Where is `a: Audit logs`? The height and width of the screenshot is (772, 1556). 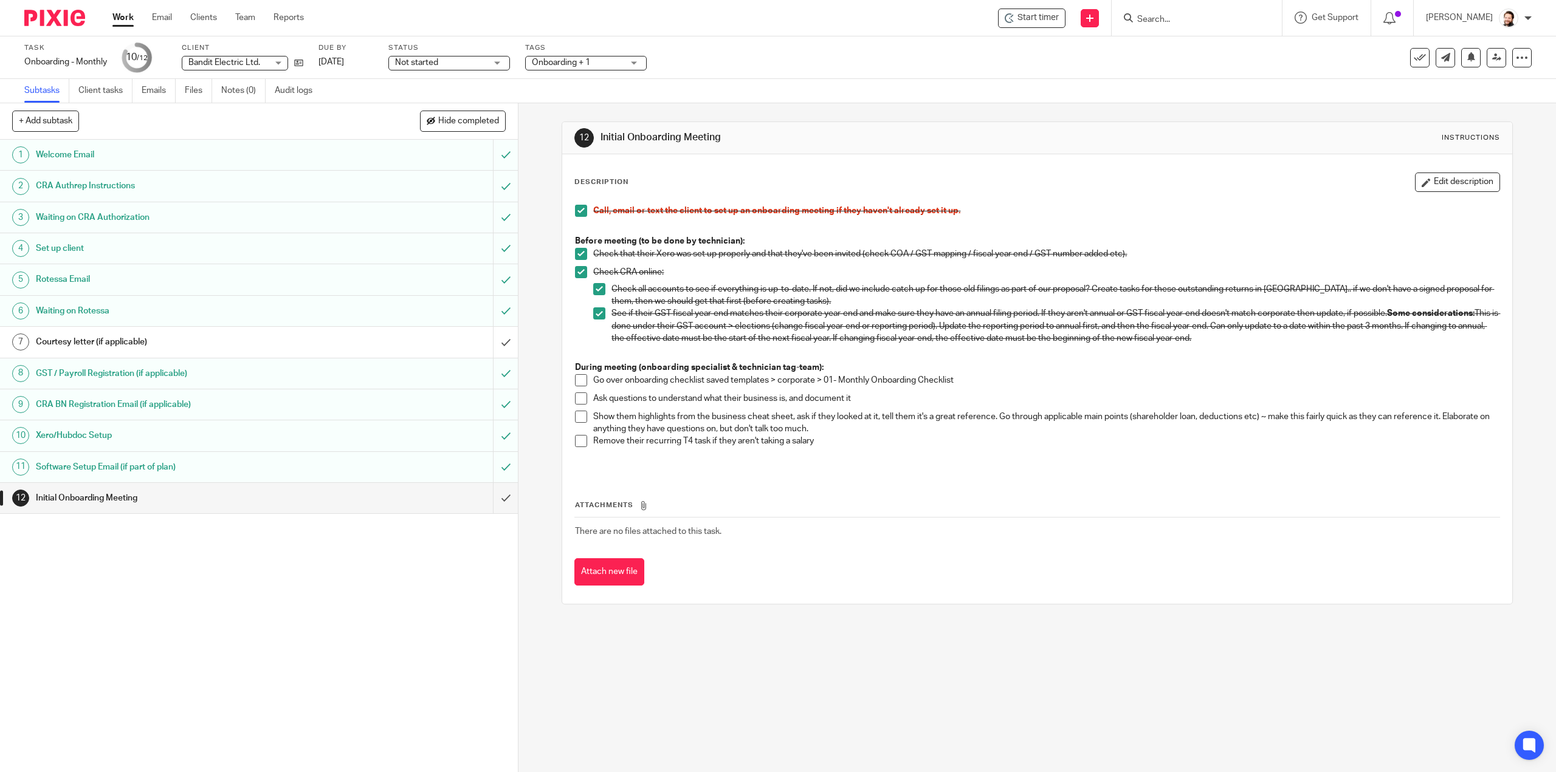
a: Audit logs is located at coordinates (298, 91).